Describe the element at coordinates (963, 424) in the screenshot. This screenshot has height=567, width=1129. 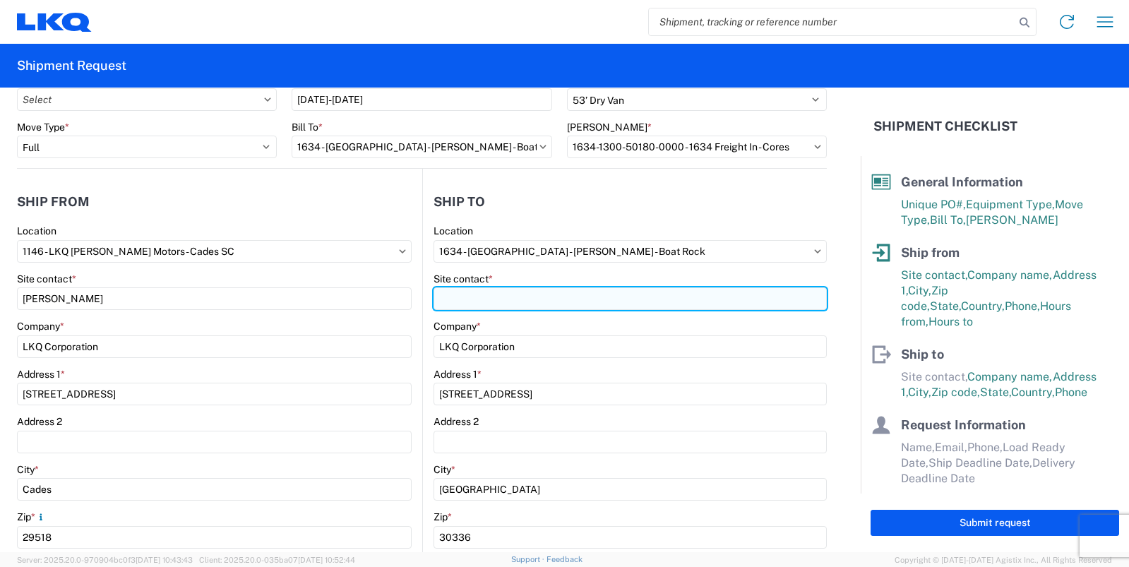
I see `span: Request Information` at that location.